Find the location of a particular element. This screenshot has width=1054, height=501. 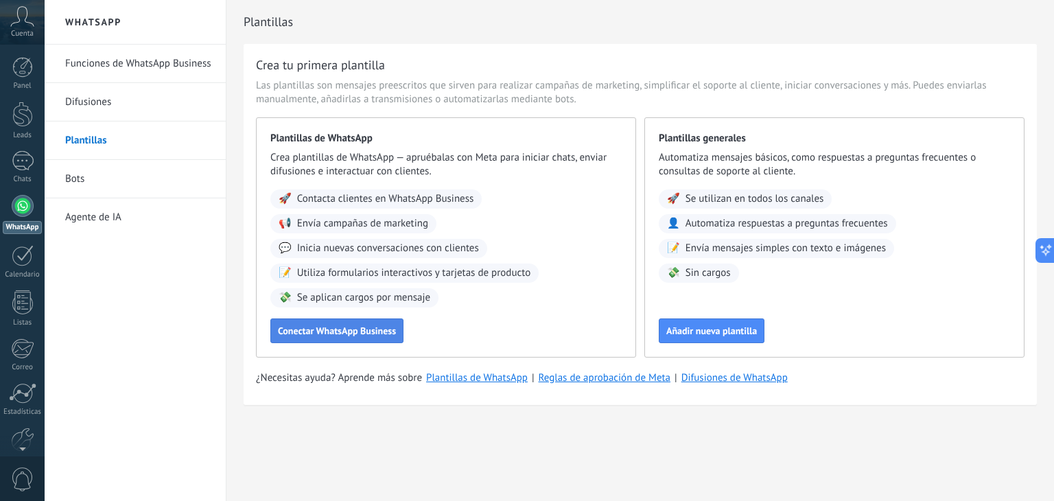

li: Funciones de WhatsApp Business is located at coordinates (135, 64).